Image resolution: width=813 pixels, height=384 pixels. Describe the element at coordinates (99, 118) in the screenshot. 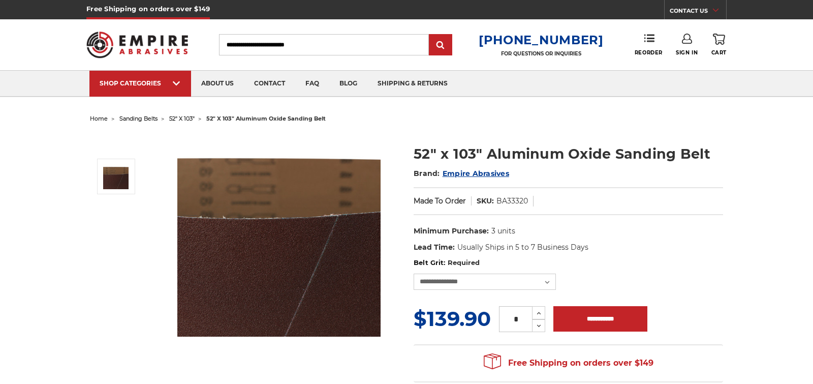

I see `span: home` at that location.